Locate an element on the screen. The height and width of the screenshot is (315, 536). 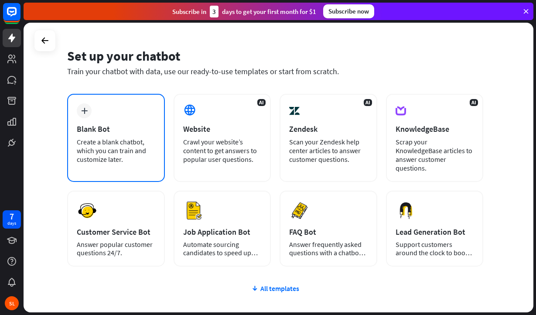
div: Subscribe now is located at coordinates (348, 11).